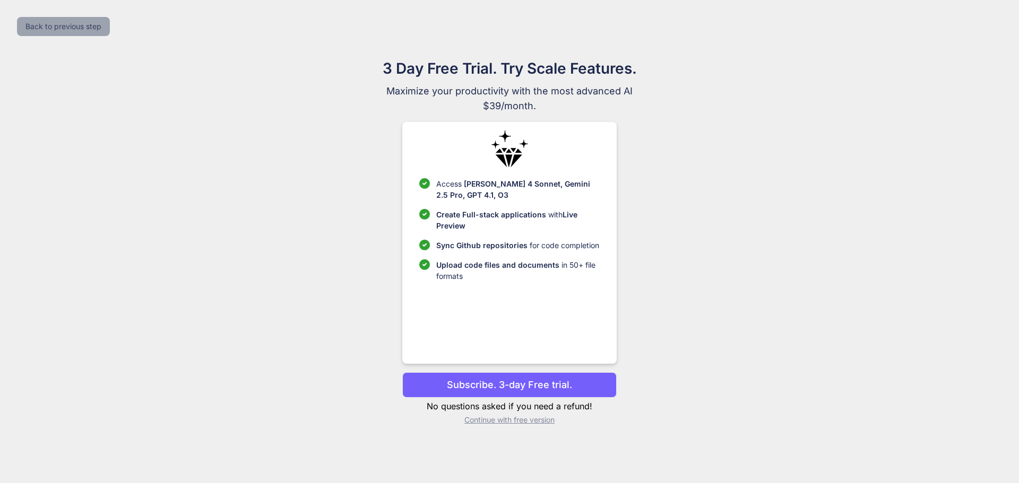 The width and height of the screenshot is (1019, 483). Describe the element at coordinates (517, 189) in the screenshot. I see `p: Access` at that location.